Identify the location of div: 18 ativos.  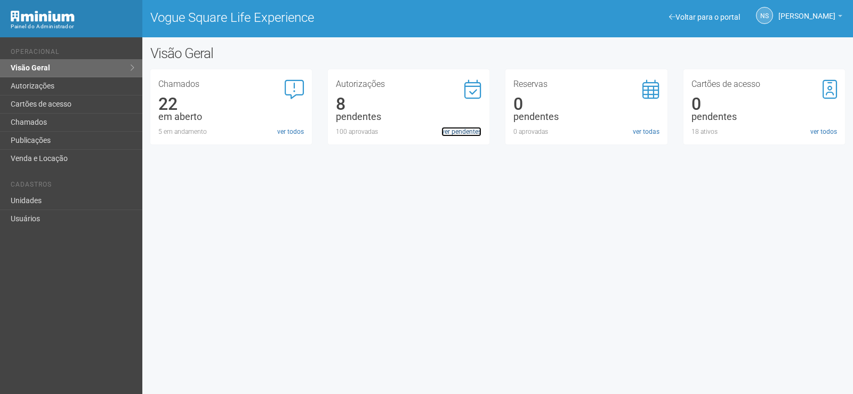
(764, 132).